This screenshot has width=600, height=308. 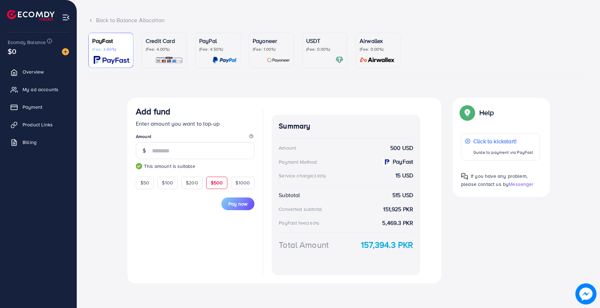 I want to click on legend: Amount, so click(x=195, y=138).